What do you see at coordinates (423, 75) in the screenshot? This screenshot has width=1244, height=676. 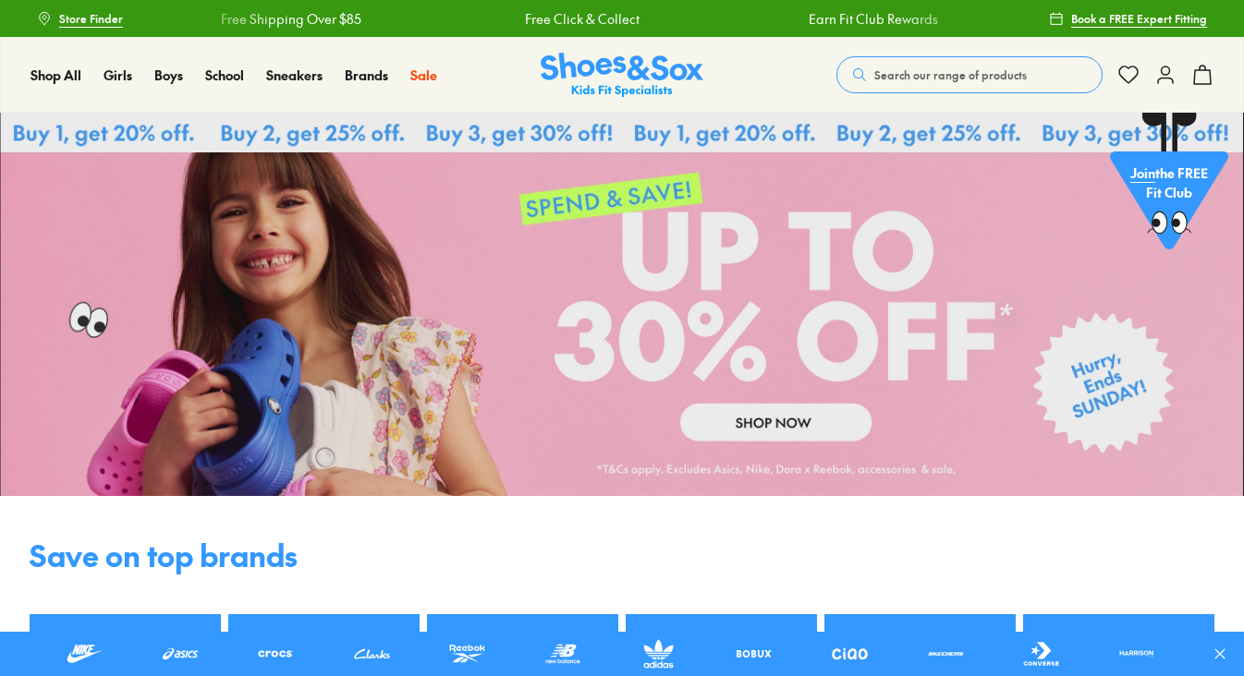 I see `span: Sale` at bounding box center [423, 75].